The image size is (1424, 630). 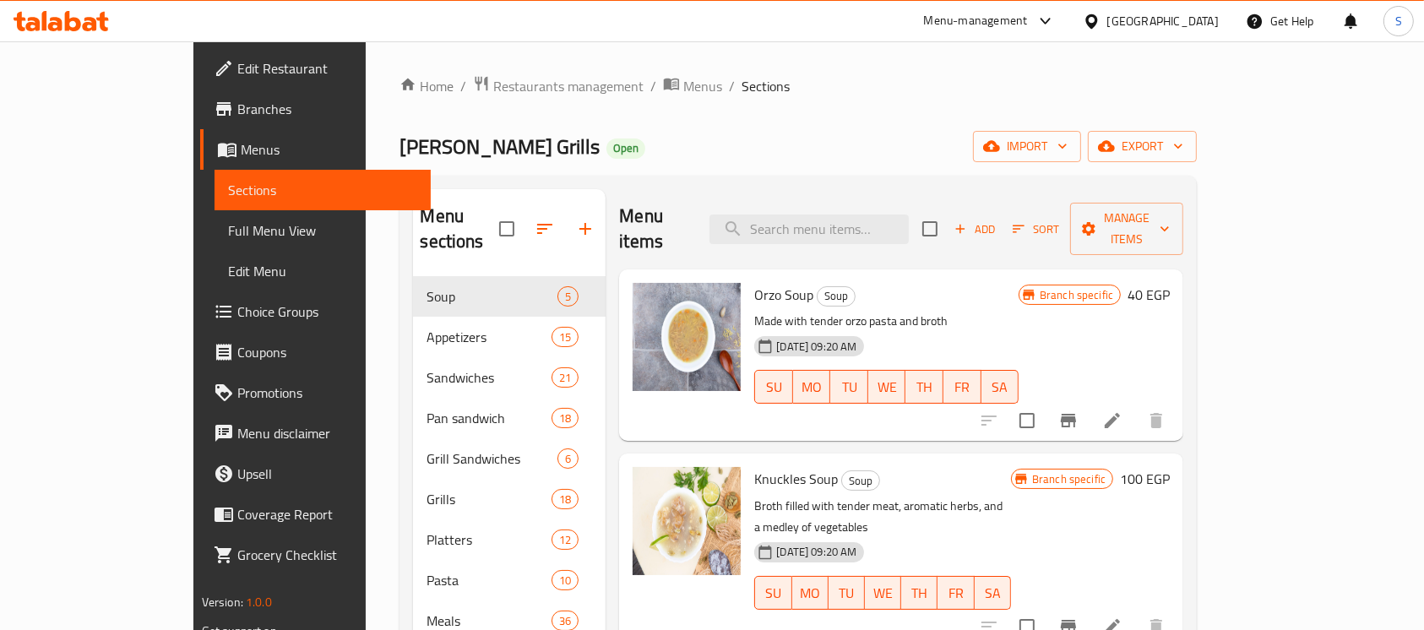 What do you see at coordinates (509, 377) in the screenshot?
I see `div: Sandwiches21` at bounding box center [509, 377].